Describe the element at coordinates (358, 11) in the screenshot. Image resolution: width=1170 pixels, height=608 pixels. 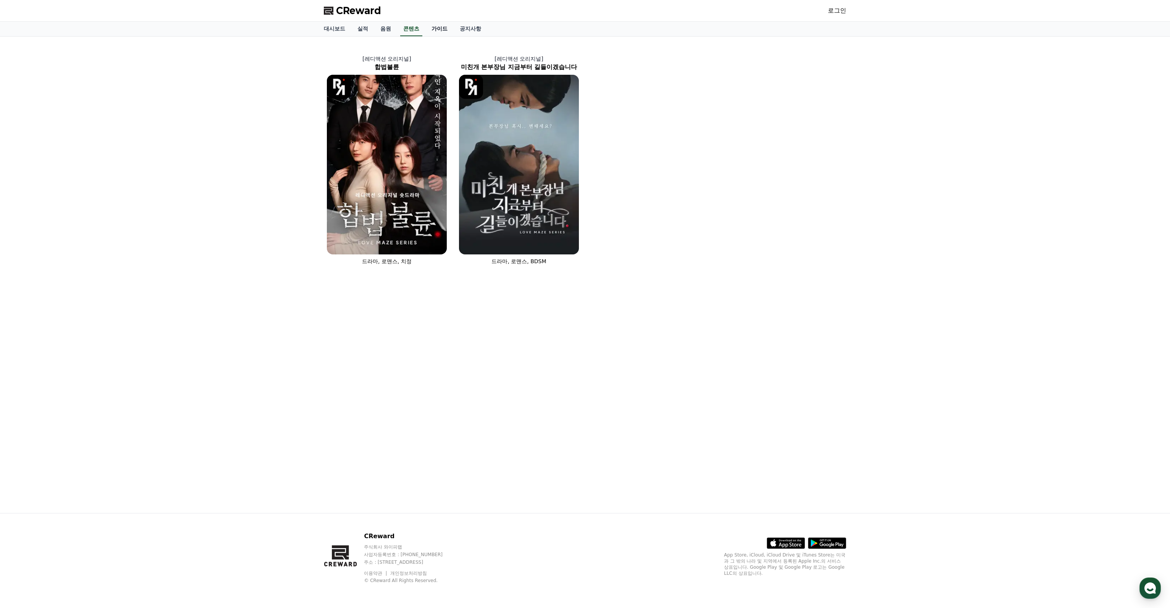
I see `span: CReward` at that location.